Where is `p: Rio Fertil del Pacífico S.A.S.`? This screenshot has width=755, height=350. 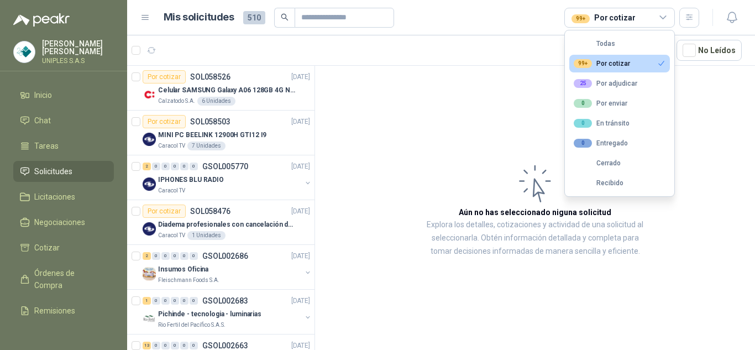 p: Rio Fertil del Pacífico S.A.S. is located at coordinates (192, 325).